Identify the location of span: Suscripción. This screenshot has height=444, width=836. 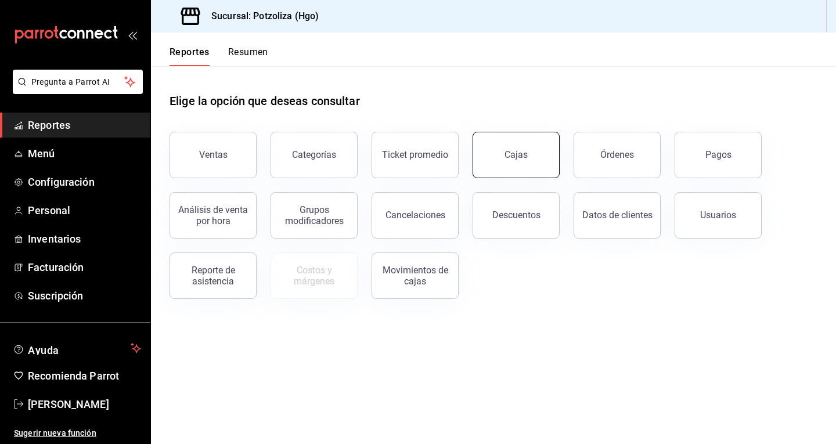
(84, 296).